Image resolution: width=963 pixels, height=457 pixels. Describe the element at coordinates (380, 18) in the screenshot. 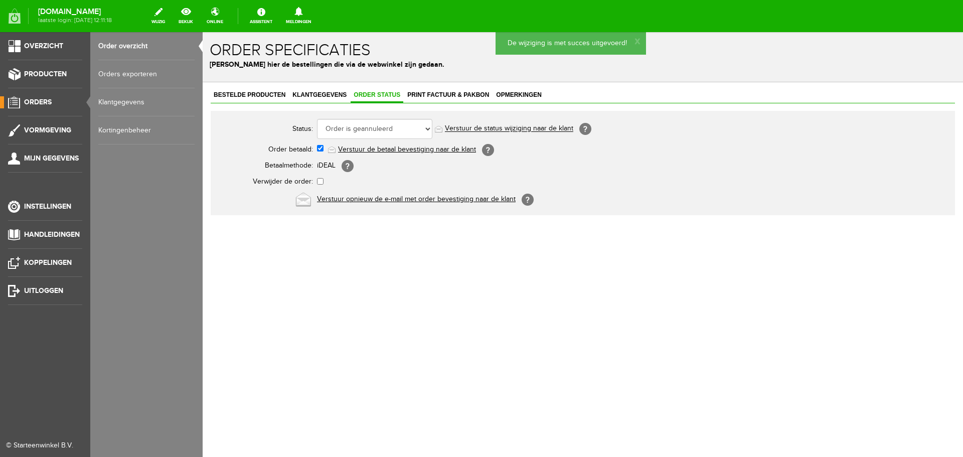

I see `h1: Order specificaties` at that location.